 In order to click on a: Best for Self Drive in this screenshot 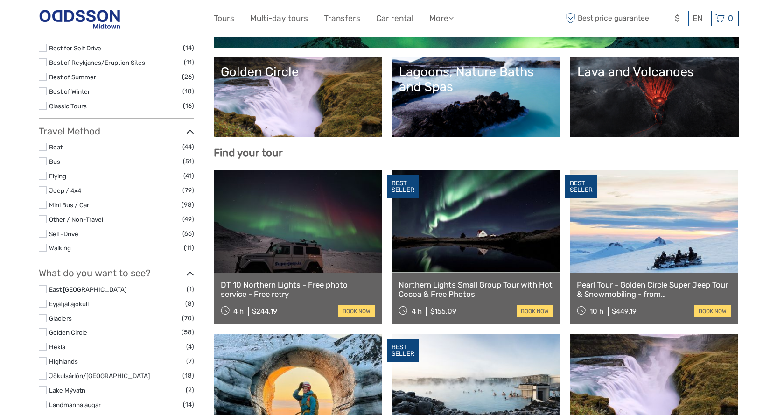, I will do `click(75, 48)`.